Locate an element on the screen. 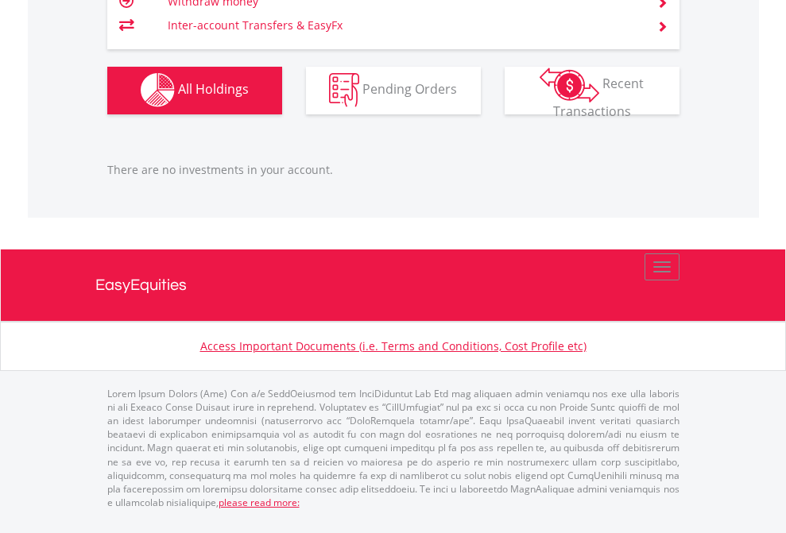 The image size is (786, 533). span: All Holdings is located at coordinates (213, 89).